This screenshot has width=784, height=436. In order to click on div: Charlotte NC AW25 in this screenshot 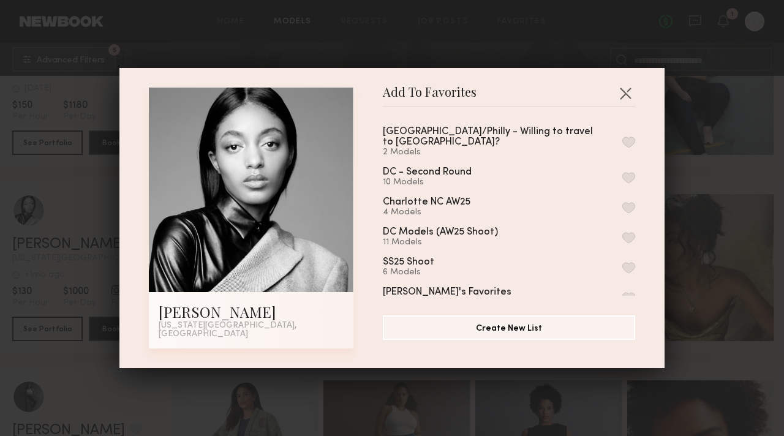, I will do `click(426, 202)`.